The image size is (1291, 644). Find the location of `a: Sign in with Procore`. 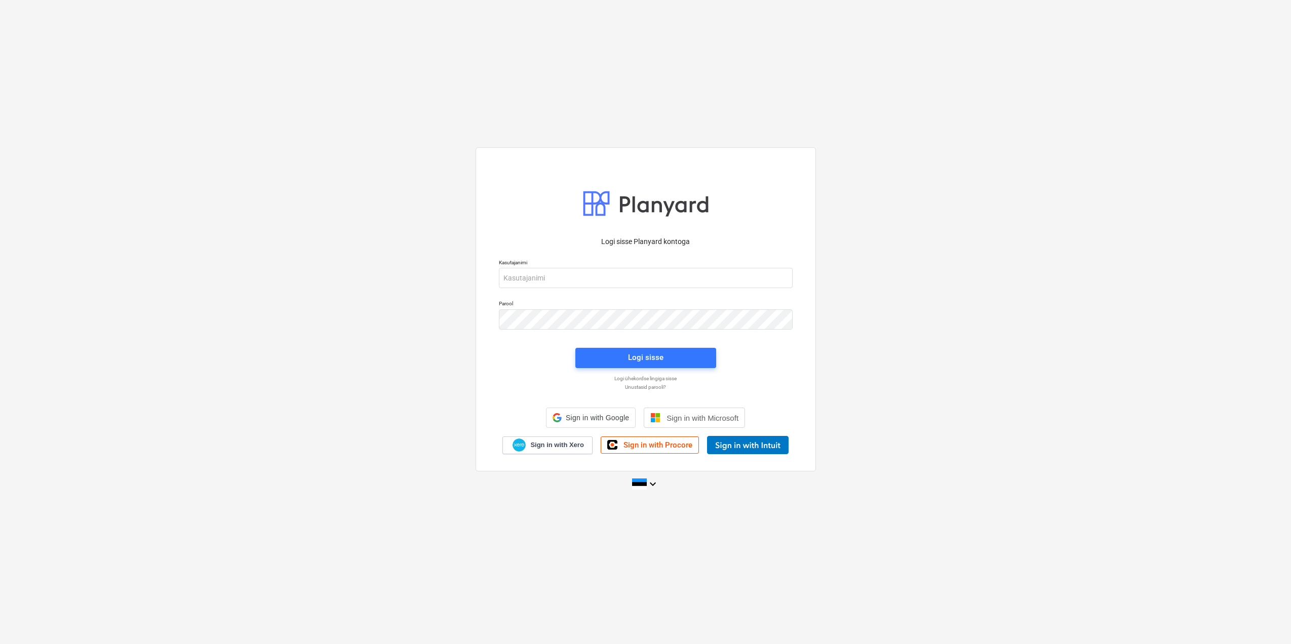

a: Sign in with Procore is located at coordinates (650, 445).